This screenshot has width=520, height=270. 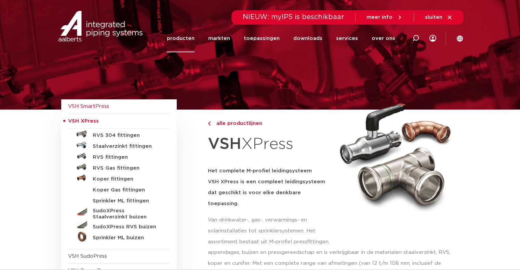 I want to click on a: Sprinkler ML buizen, so click(x=119, y=237).